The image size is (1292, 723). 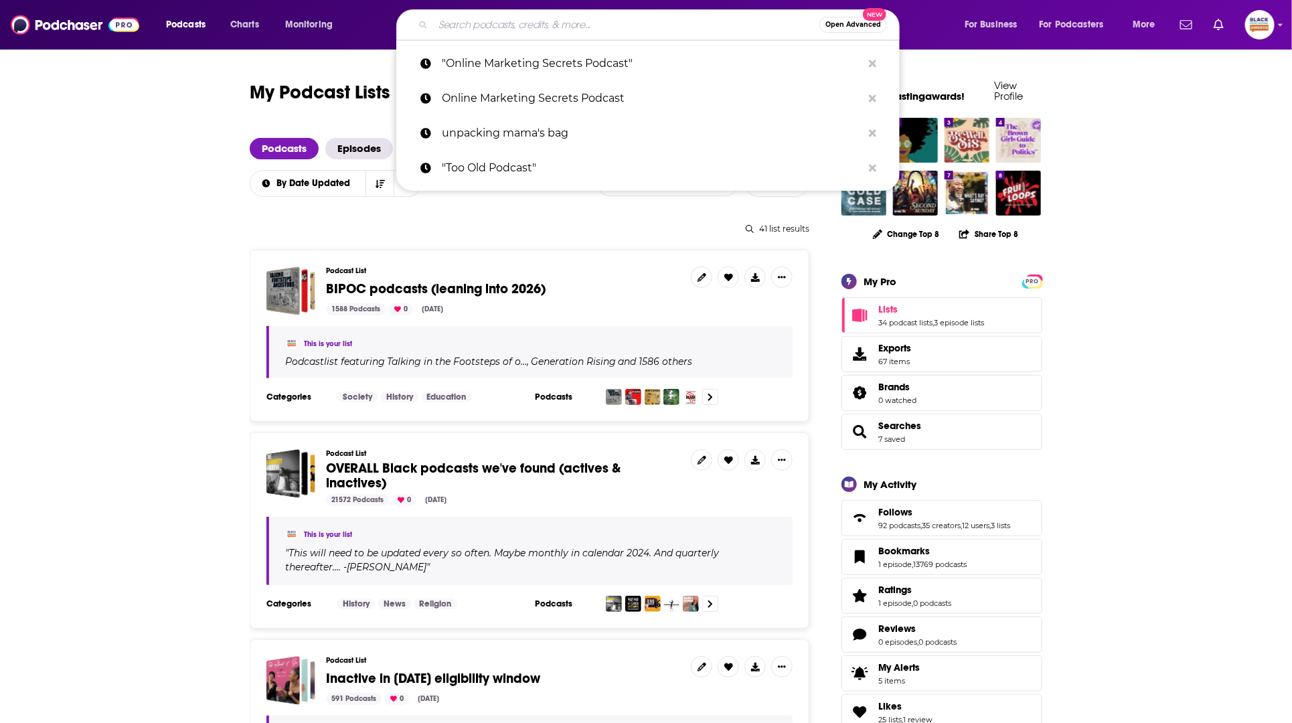 I want to click on div: My Activity, so click(x=890, y=484).